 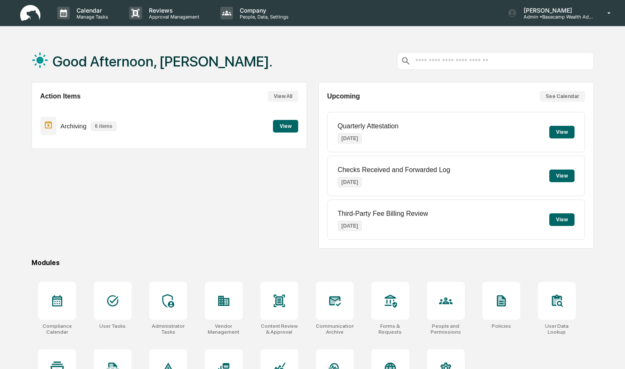 What do you see at coordinates (103, 126) in the screenshot?
I see `p: 6 items` at bounding box center [103, 126].